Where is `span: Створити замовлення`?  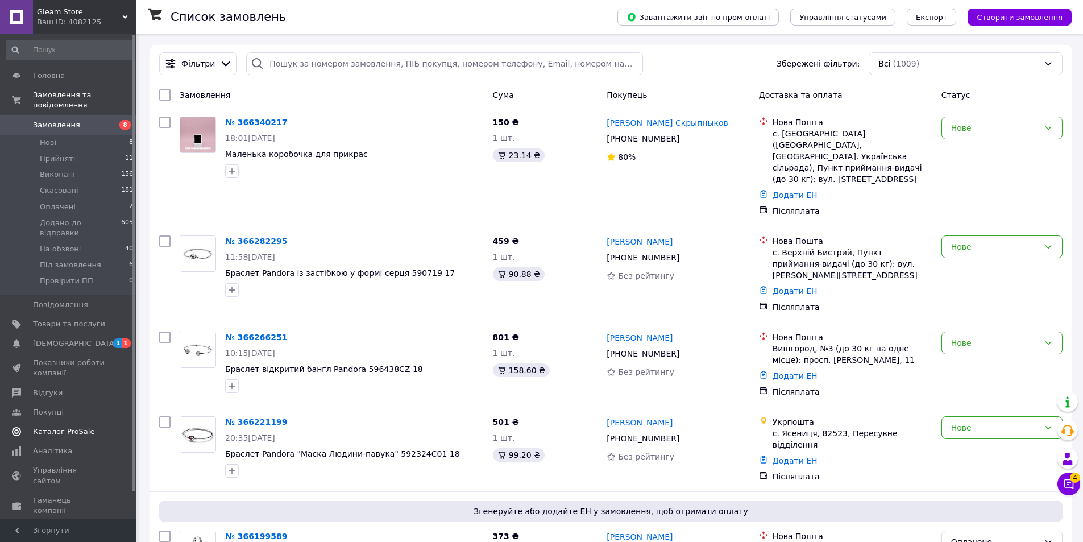
span: Створити замовлення is located at coordinates (1020, 17).